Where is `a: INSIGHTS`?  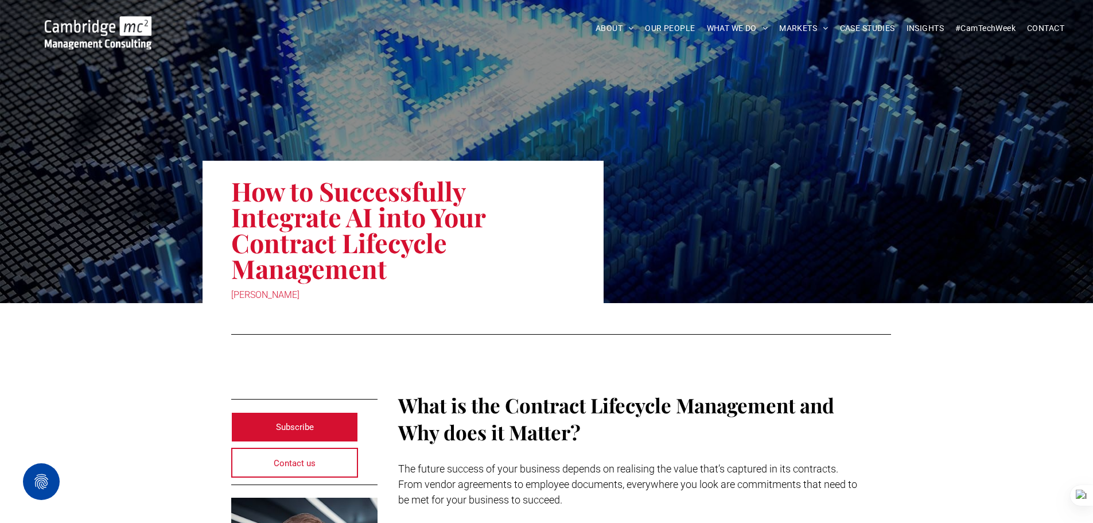 a: INSIGHTS is located at coordinates (925, 28).